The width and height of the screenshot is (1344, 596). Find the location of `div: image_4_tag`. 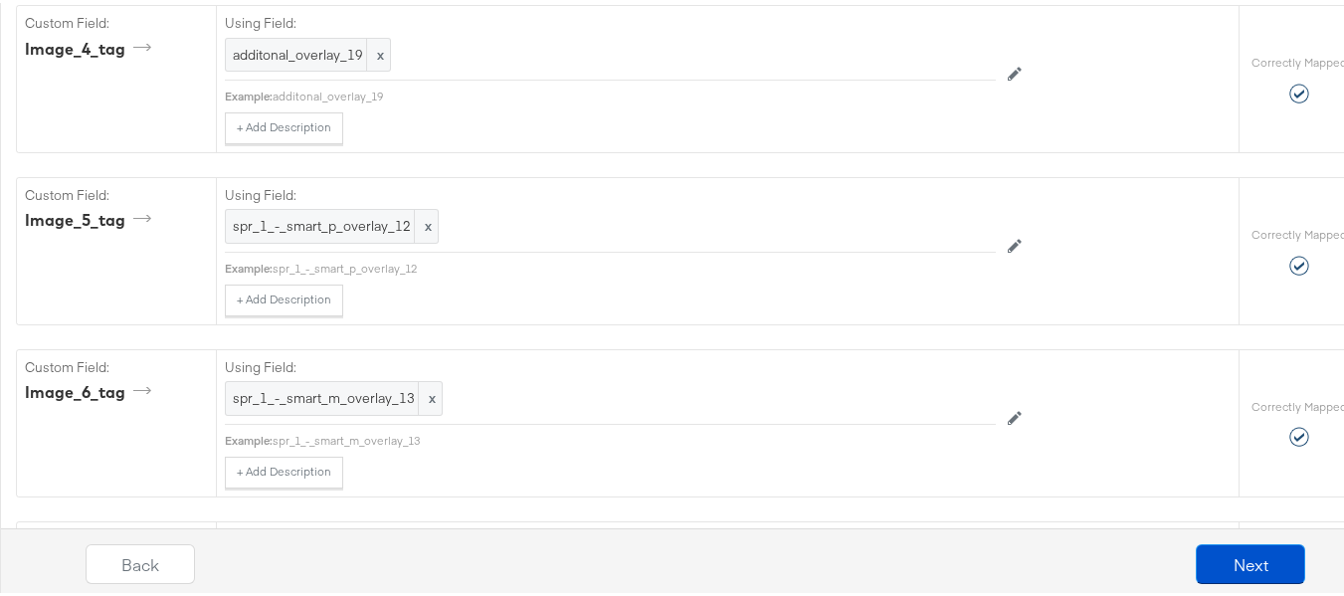

div: image_4_tag is located at coordinates (92, 46).